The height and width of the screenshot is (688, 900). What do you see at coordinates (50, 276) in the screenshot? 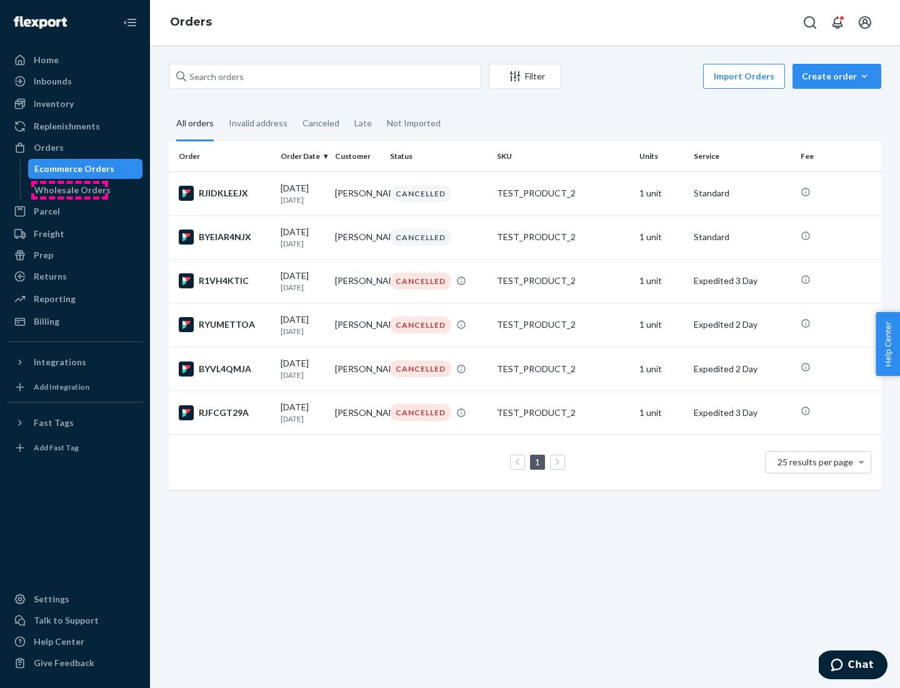
I see `div: Returns` at bounding box center [50, 276].